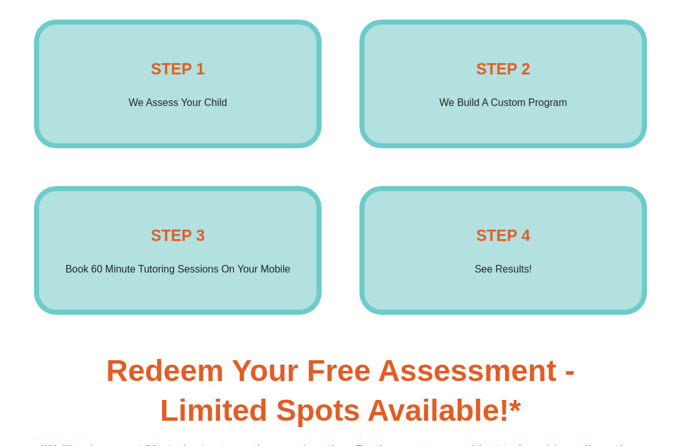 The width and height of the screenshot is (681, 446). Describe the element at coordinates (178, 69) in the screenshot. I see `h4: STEP 1` at that location.